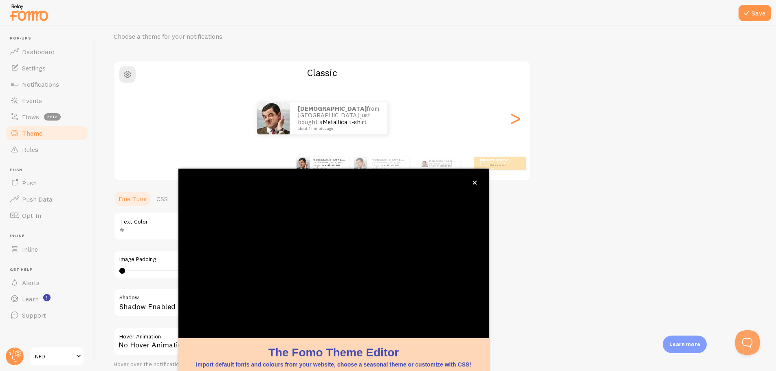 Image resolution: width=776 pixels, height=371 pixels. What do you see at coordinates (47, 215) in the screenshot?
I see `a: Opt-In` at bounding box center [47, 215].